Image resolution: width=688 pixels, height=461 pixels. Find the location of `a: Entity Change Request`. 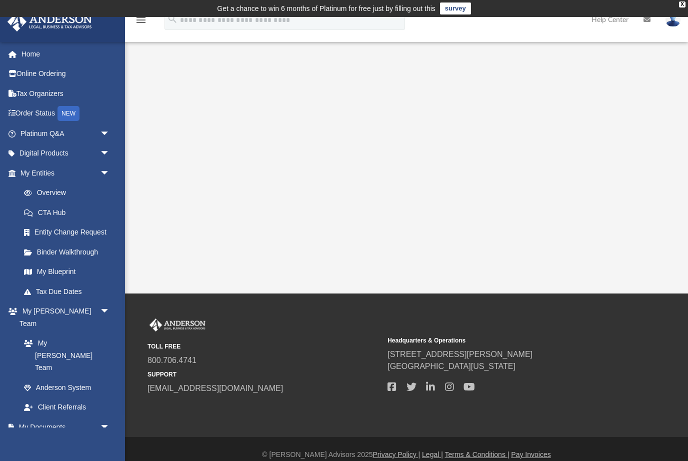

a: Entity Change Request is located at coordinates (69, 232).